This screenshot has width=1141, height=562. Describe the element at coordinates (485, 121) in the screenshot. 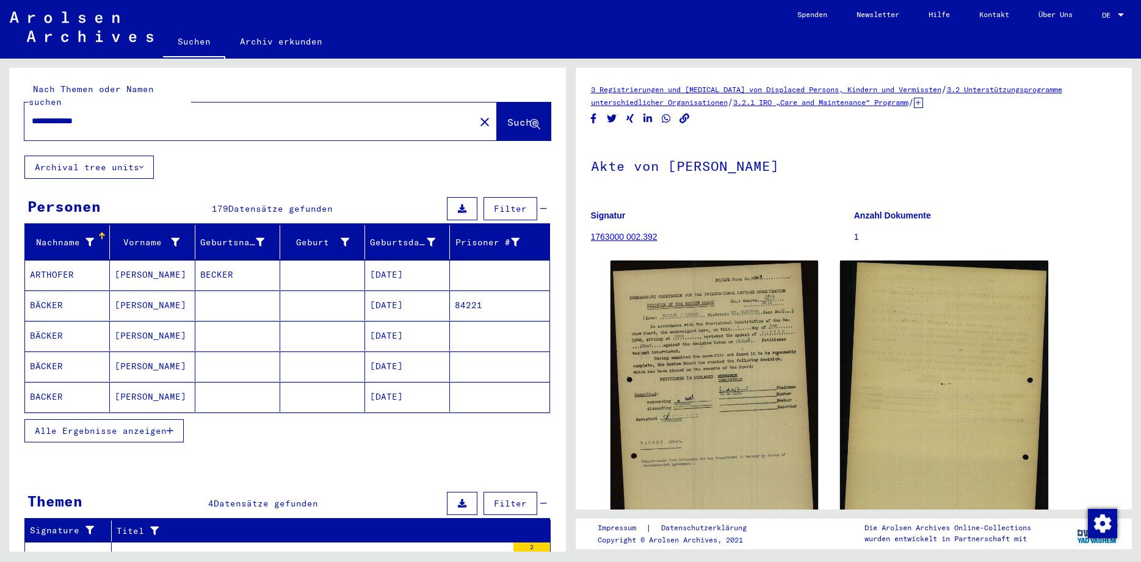

I see `button: Clear` at that location.